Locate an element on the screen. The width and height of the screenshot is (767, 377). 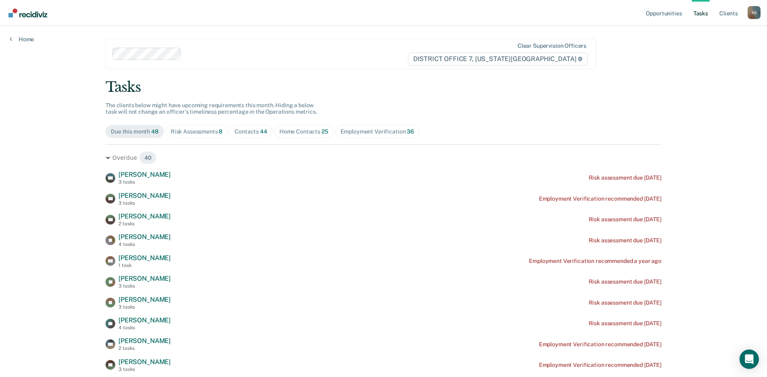
img: Recidiviz is located at coordinates (28, 13).